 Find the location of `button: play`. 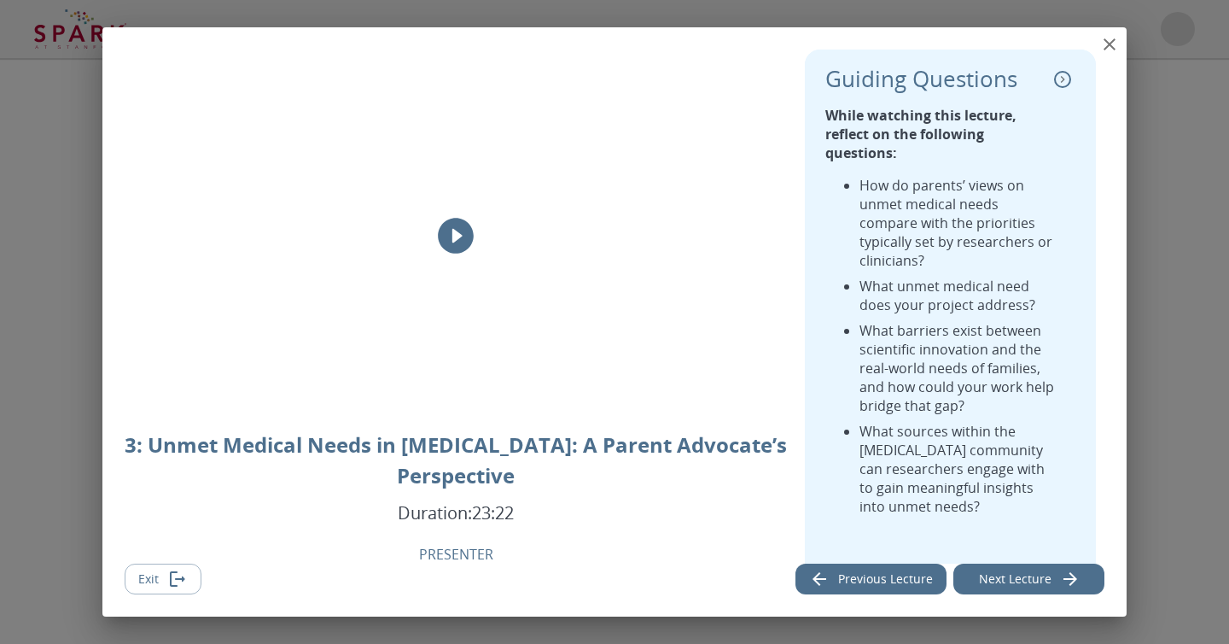

button: play is located at coordinates (456, 236).